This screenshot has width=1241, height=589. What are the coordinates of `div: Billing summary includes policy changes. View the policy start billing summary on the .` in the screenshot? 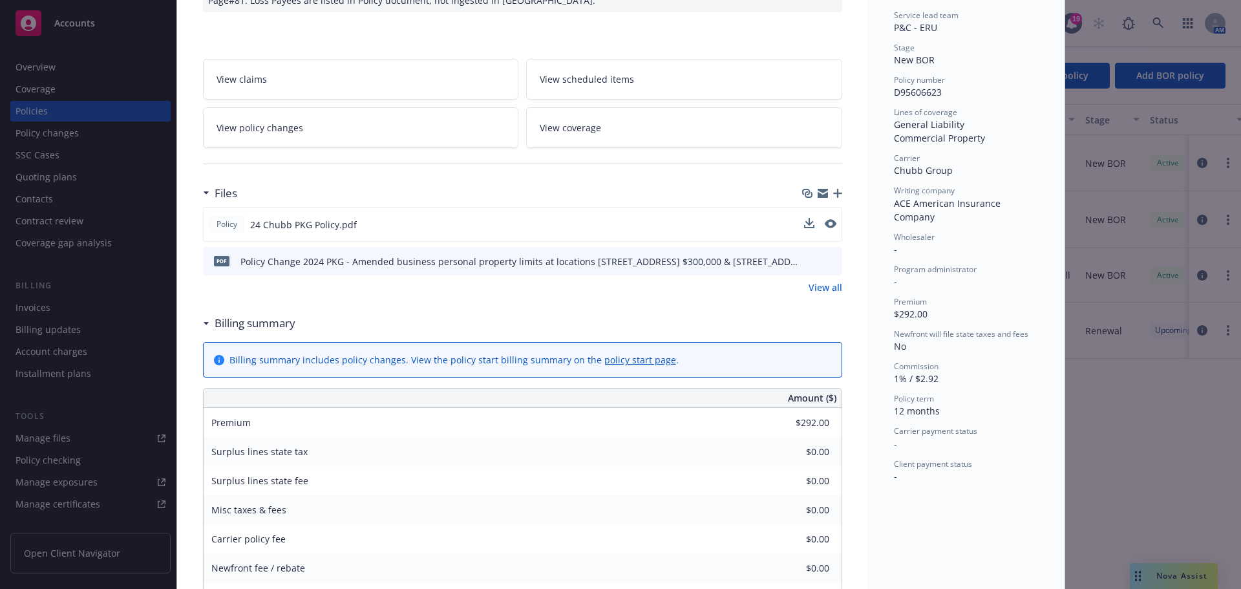 It's located at (454, 359).